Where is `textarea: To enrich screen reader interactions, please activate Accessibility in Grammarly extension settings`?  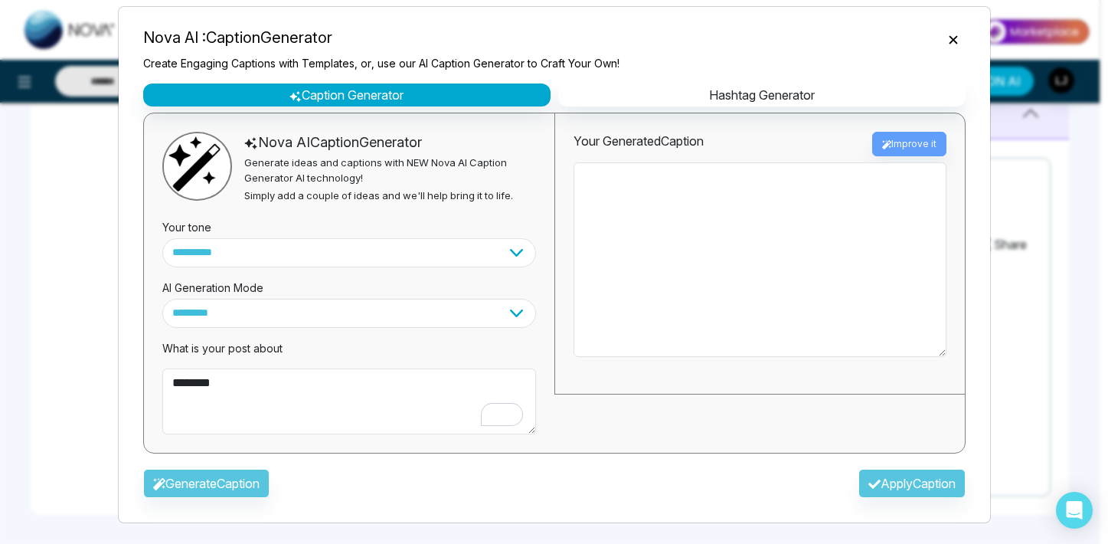 textarea: To enrich screen reader interactions, please activate Accessibility in Grammarly extension settings is located at coordinates (349, 401).